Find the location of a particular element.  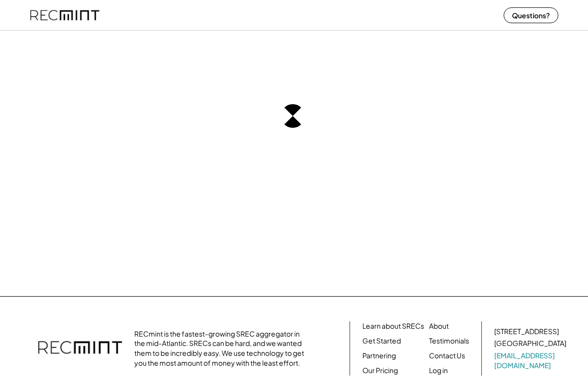

img: recmint-logotype%403x%20%281%29.jpeg is located at coordinates (65, 15).